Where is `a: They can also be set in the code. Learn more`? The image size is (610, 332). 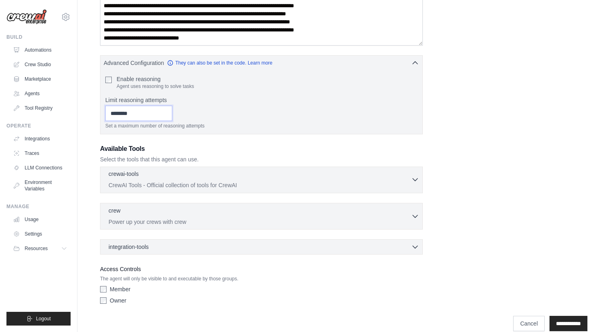 a: They can also be set in the code. Learn more is located at coordinates (219, 63).